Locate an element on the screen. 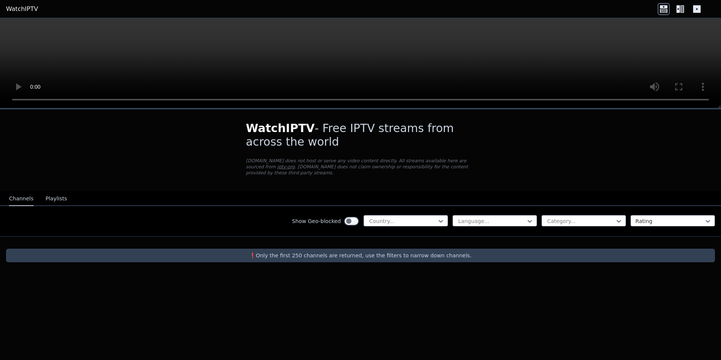 This screenshot has height=360, width=721. a: WatchIPTV is located at coordinates (22, 9).